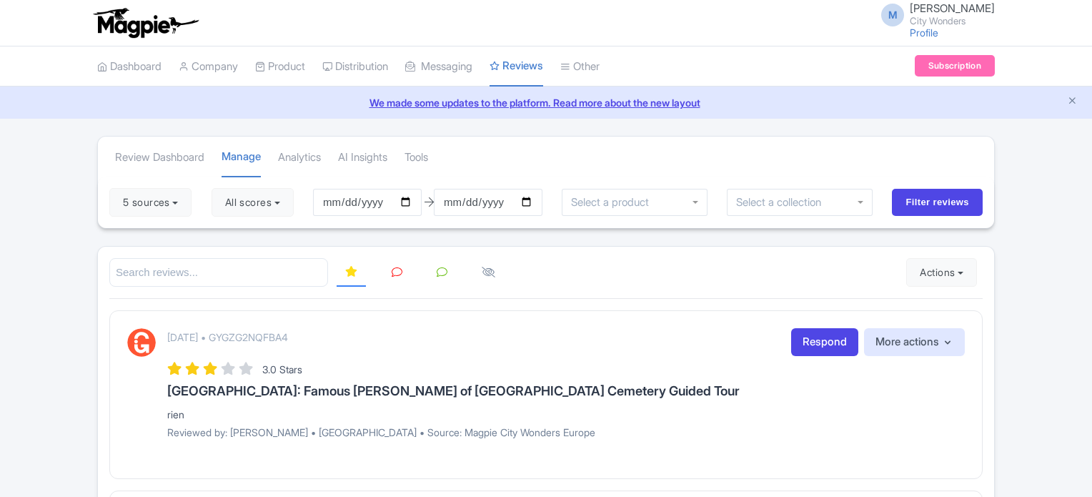 This screenshot has height=497, width=1092. I want to click on a: AI Insights, so click(362, 157).